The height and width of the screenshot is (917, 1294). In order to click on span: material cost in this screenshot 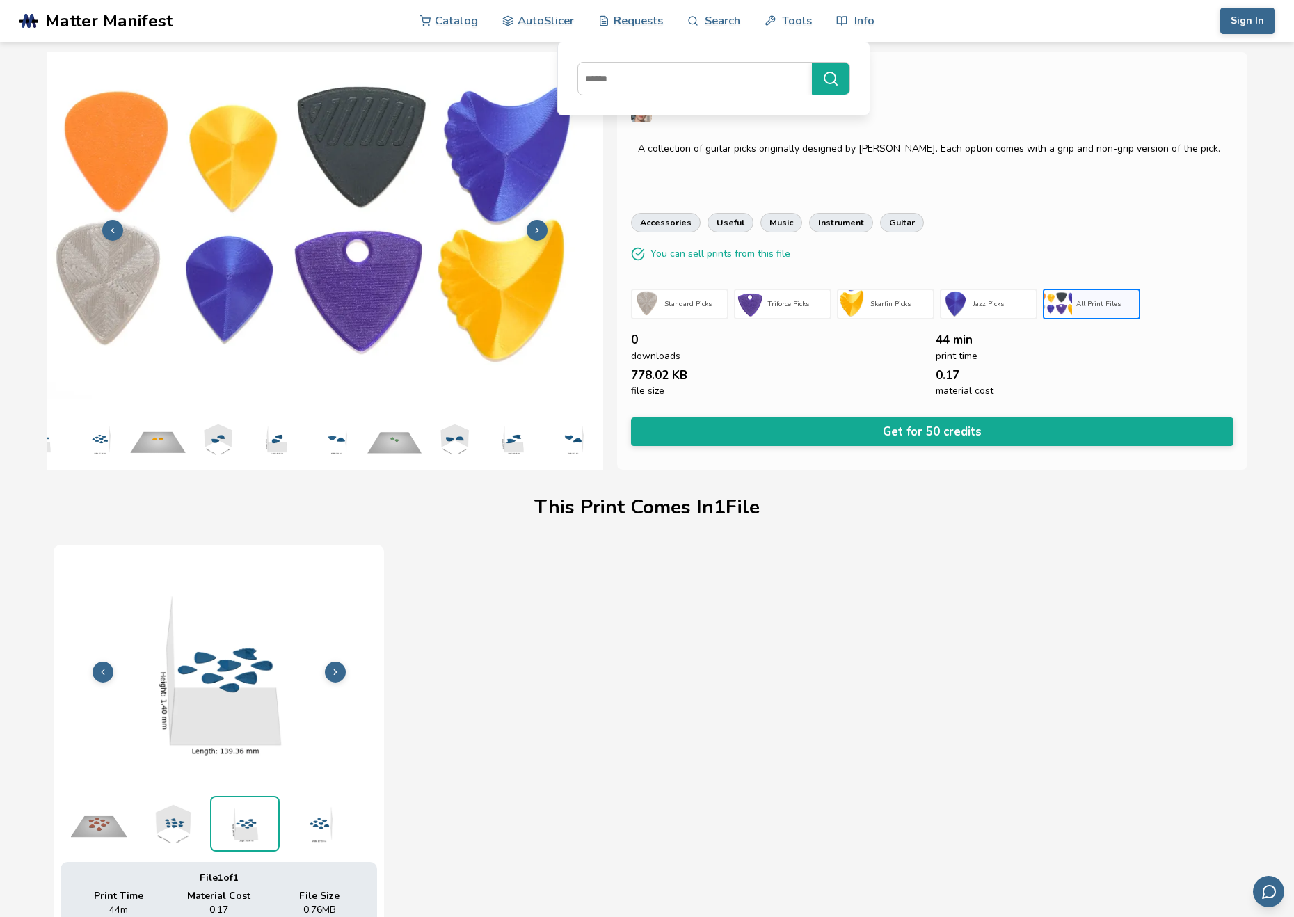, I will do `click(964, 391)`.